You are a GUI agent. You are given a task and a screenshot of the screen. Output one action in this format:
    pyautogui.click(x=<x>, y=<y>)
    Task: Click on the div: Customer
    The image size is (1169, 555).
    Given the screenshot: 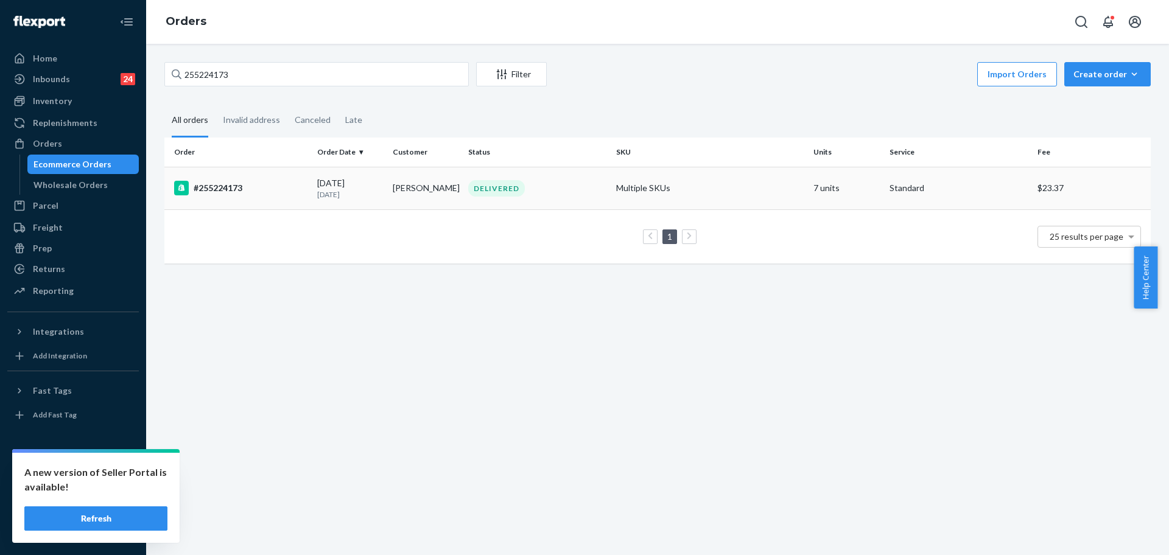 What is the action you would take?
    pyautogui.click(x=426, y=152)
    